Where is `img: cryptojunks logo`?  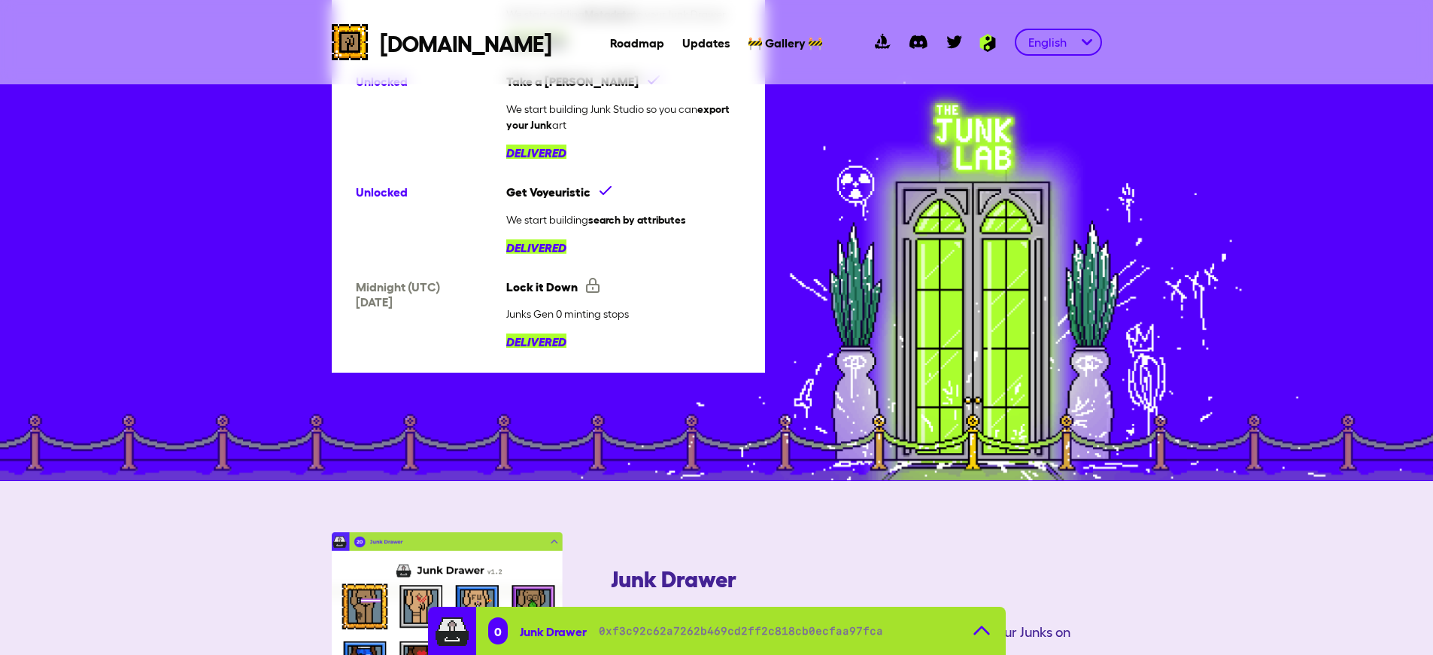
img: cryptojunks logo is located at coordinates (350, 42).